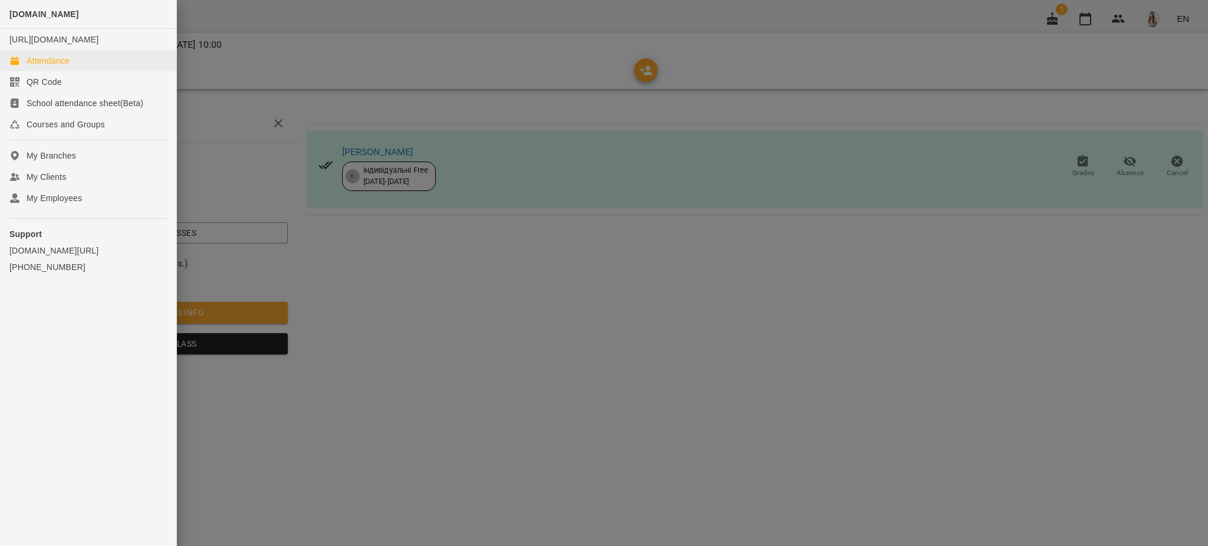 This screenshot has width=1208, height=546. Describe the element at coordinates (44, 82) in the screenshot. I see `div: QR Code` at that location.